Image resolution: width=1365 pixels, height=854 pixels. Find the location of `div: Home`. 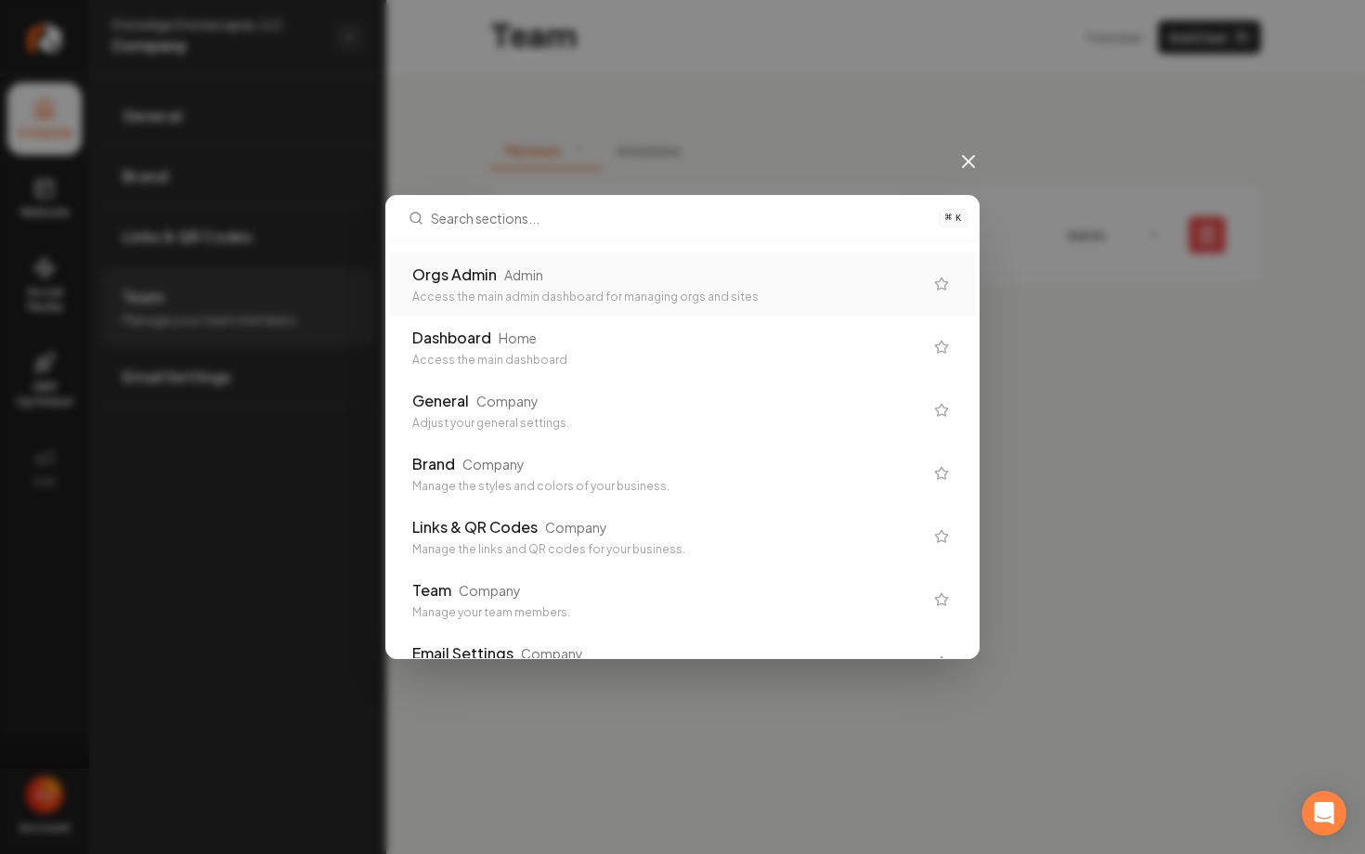

div: Home is located at coordinates (517, 338).